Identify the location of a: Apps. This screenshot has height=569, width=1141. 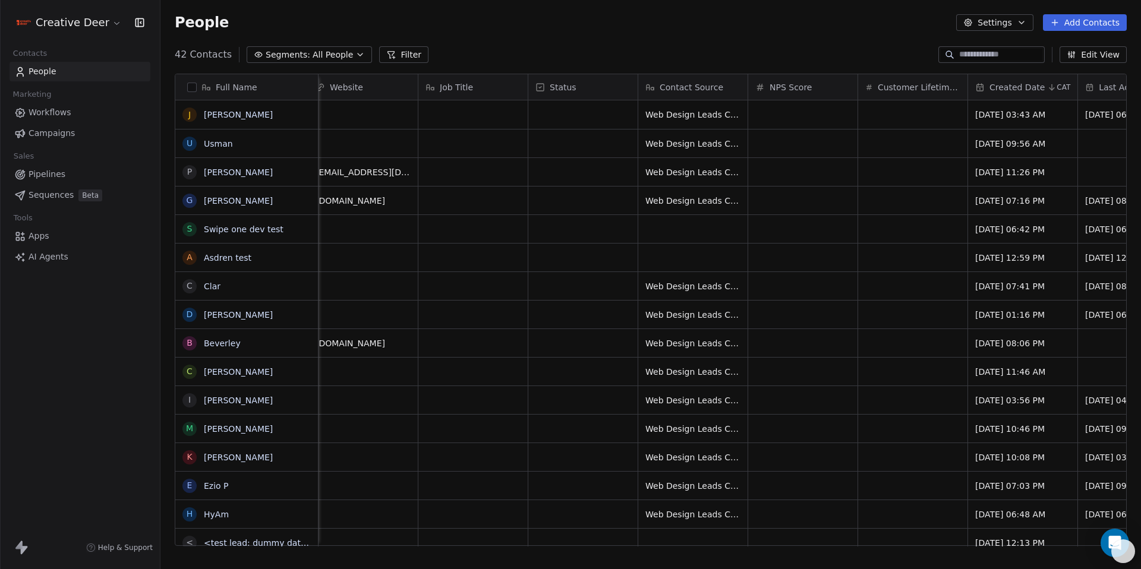
(80, 236).